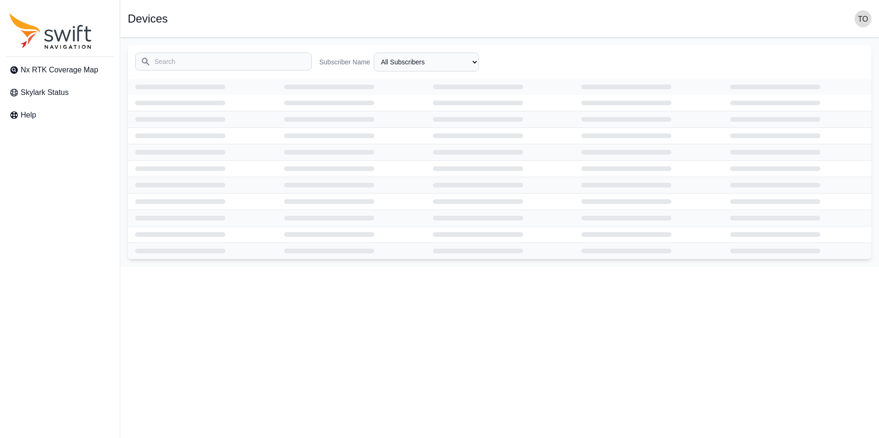 This screenshot has height=438, width=879. What do you see at coordinates (28, 115) in the screenshot?
I see `span: Help` at bounding box center [28, 115].